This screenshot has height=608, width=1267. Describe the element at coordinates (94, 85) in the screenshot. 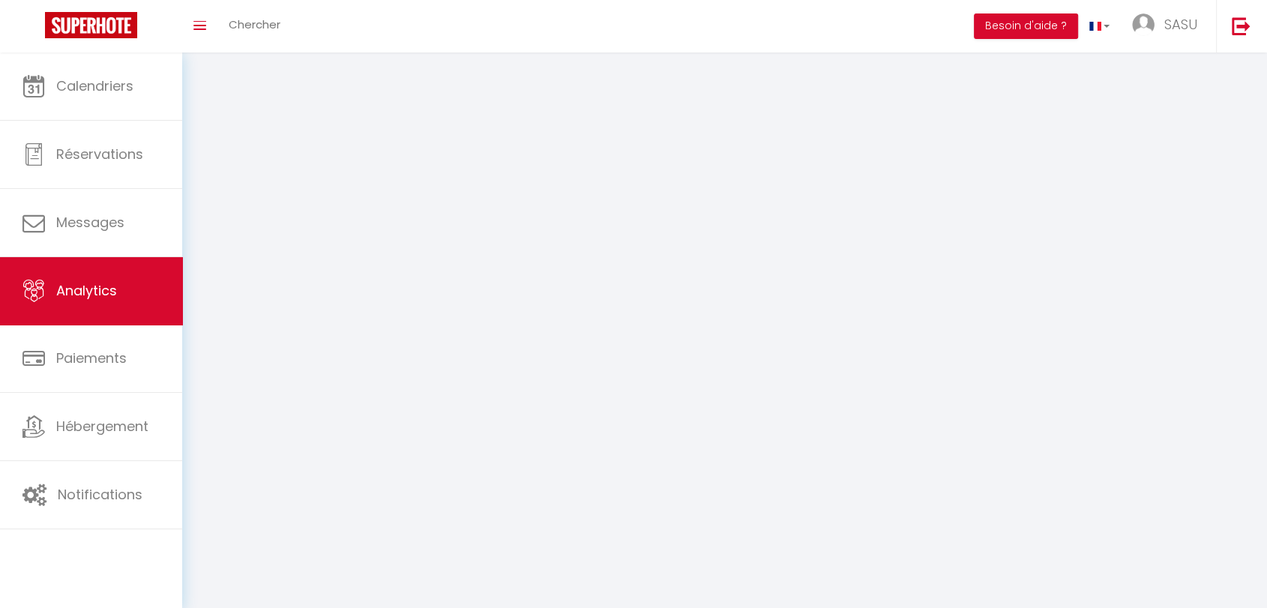

I see `span: Calendriers` at that location.